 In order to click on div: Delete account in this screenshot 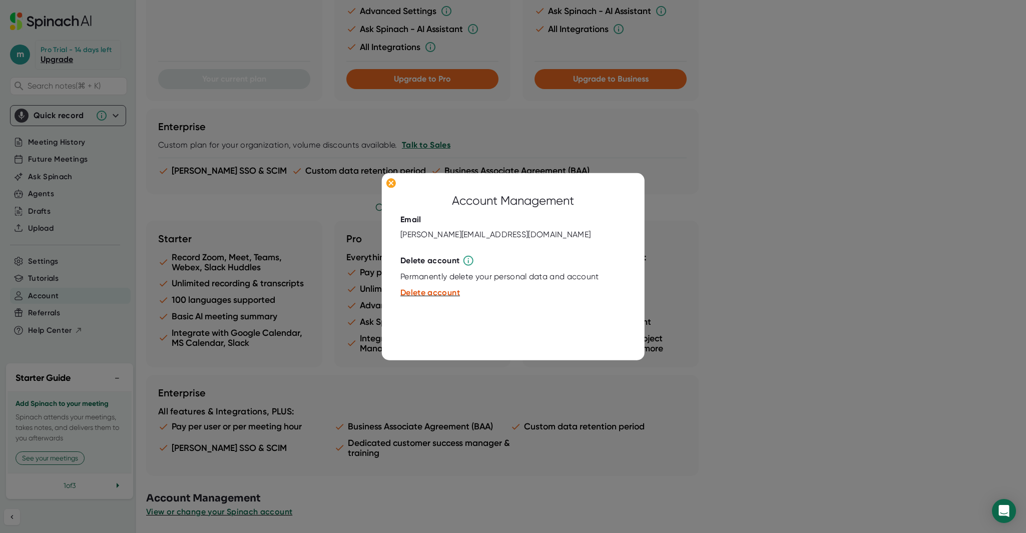, I will do `click(430, 261)`.